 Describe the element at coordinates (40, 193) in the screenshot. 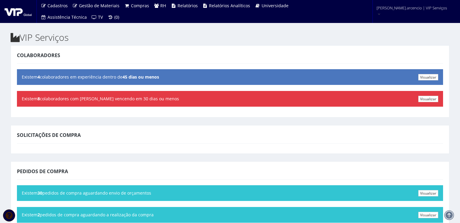

I see `b: 30` at that location.